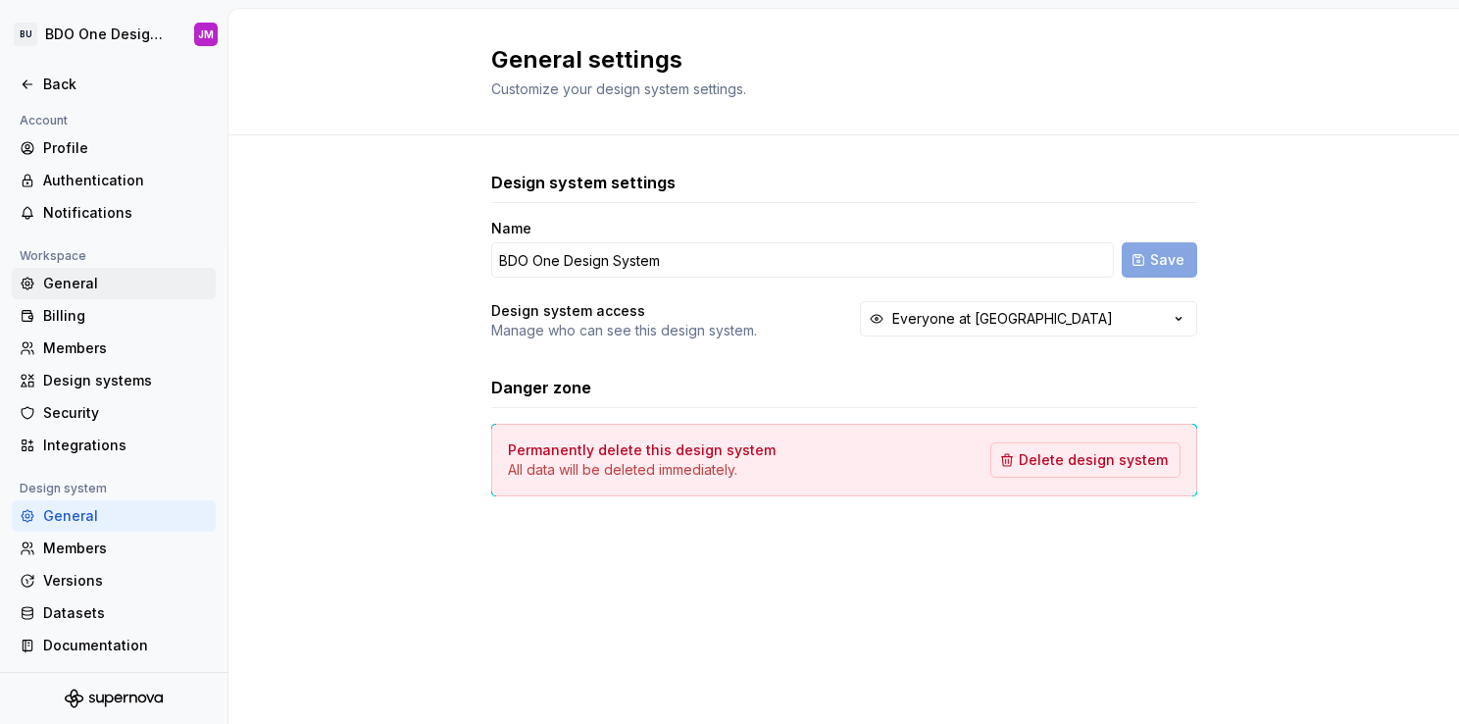 Image resolution: width=1459 pixels, height=724 pixels. I want to click on div: JM, so click(206, 34).